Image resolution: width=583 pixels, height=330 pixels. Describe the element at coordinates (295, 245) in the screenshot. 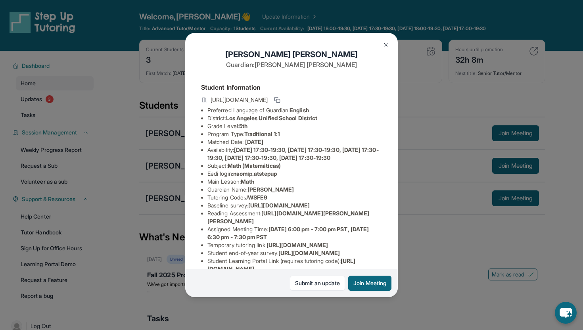

I see `li: Temporary tutoring link :` at that location.